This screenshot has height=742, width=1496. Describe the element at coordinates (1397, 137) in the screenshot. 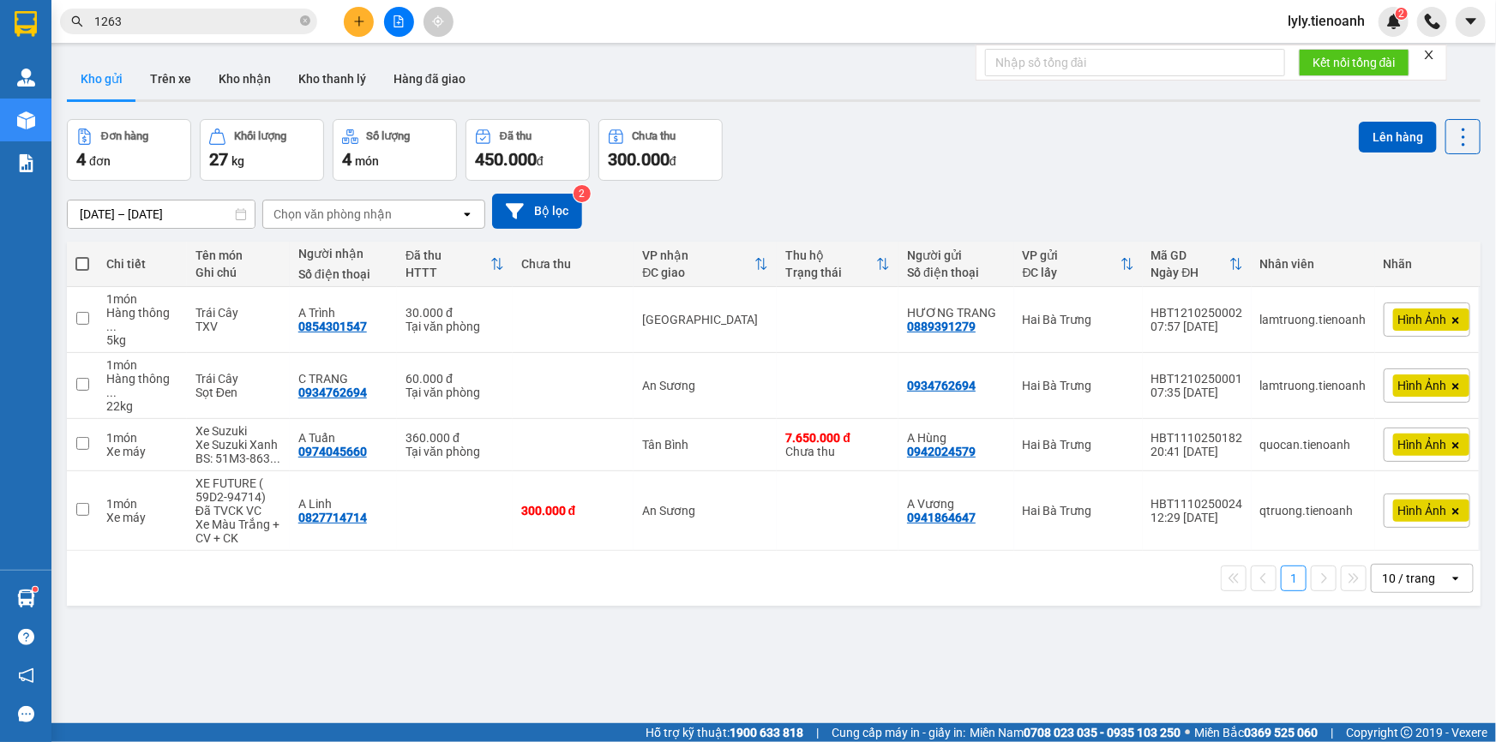

I see `button: Lên hàng` at that location.